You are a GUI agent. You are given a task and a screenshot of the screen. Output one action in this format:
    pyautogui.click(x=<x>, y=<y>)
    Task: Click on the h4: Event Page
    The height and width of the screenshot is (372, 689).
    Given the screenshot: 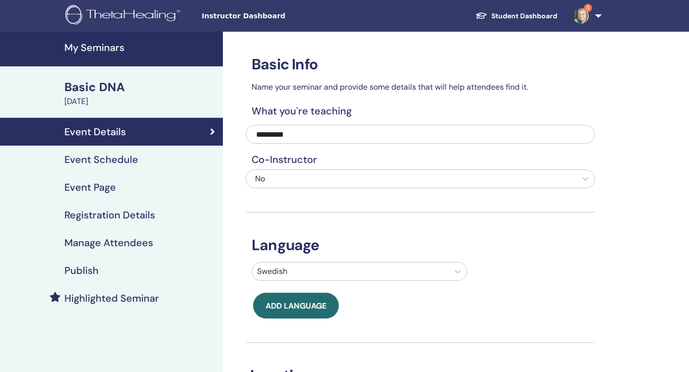 What is the action you would take?
    pyautogui.click(x=90, y=187)
    